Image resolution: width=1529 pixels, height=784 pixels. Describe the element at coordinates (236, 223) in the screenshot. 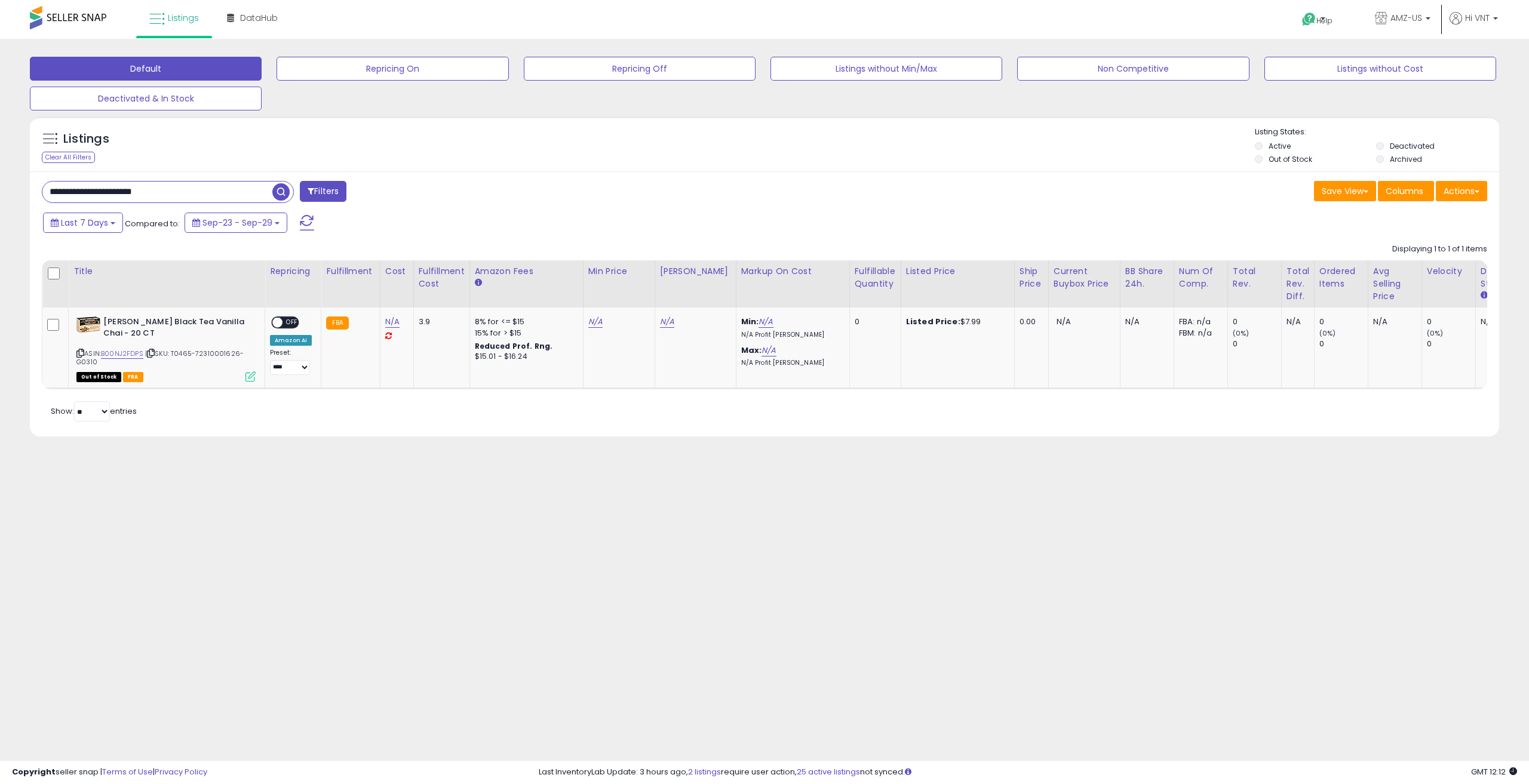

I see `button: Sep-23 - Sep-29` at that location.